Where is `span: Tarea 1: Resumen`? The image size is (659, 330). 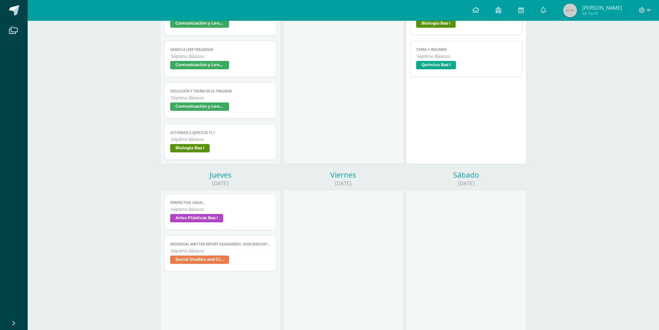 span: Tarea 1: Resumen is located at coordinates (466, 49).